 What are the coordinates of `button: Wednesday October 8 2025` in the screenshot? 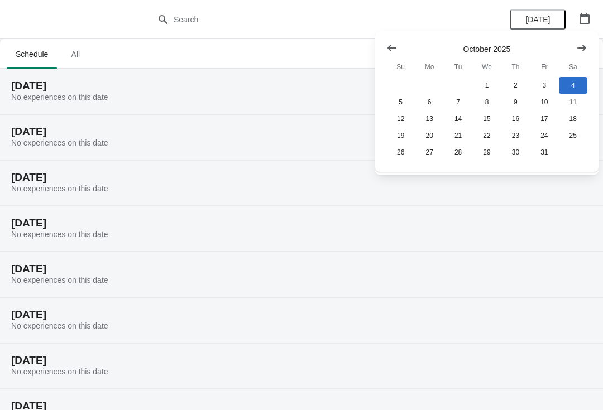 It's located at (486, 102).